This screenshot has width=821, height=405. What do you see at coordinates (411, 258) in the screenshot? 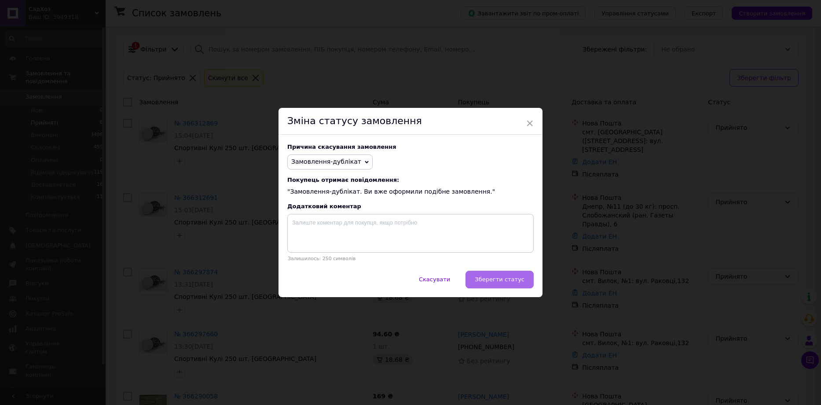
I see `p: Залишилось: 250 символів` at bounding box center [411, 258].